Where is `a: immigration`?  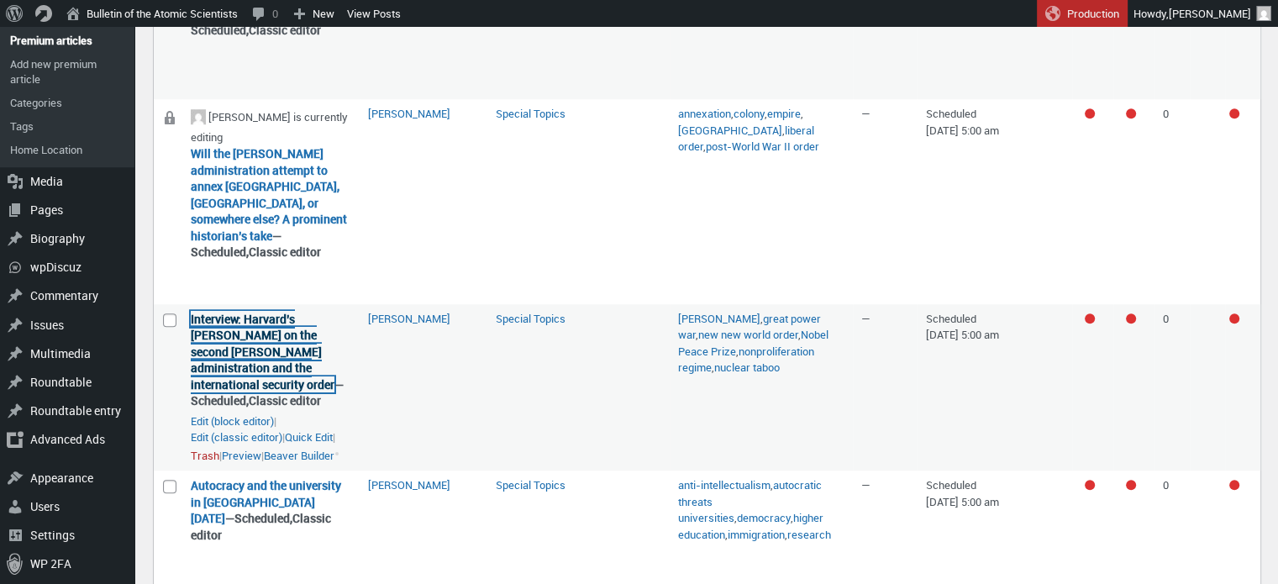 a: immigration is located at coordinates (756, 534).